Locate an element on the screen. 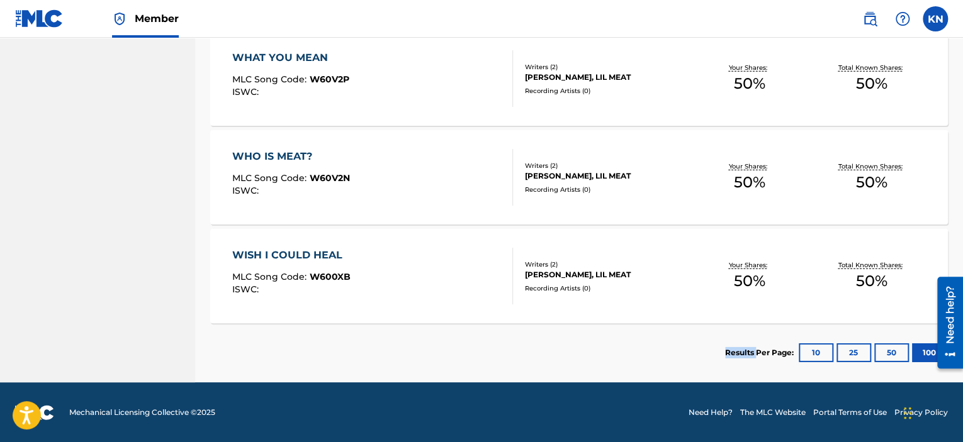 The width and height of the screenshot is (963, 442). div: WISH I COULD HEAL is located at coordinates (291, 256).